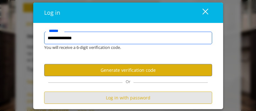  I want to click on button: close dialog, so click(202, 13).